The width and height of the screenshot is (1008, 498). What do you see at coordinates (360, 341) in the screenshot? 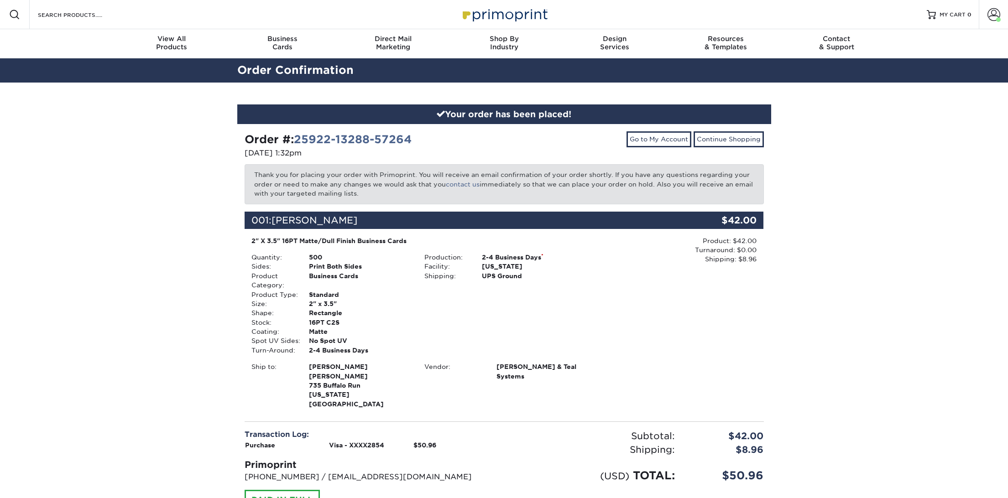
I see `div: No Spot UV` at bounding box center [360, 341].